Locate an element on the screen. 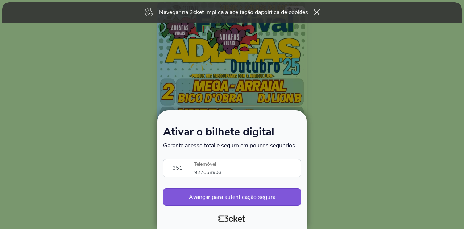 The height and width of the screenshot is (229, 464). p: Garante acesso total e seguro em poucos segundos is located at coordinates (232, 145).